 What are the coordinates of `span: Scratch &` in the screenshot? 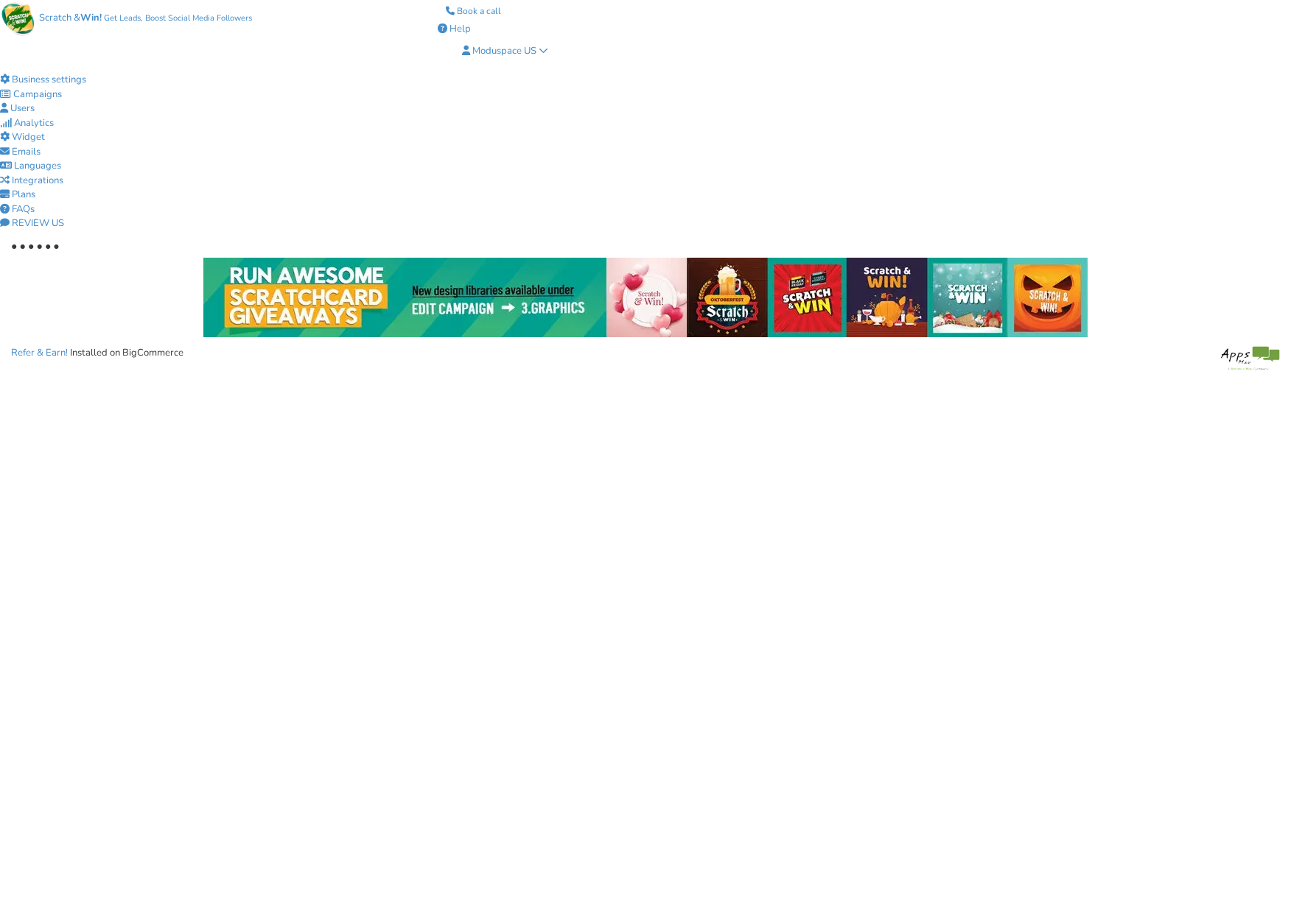 It's located at (145, 18).